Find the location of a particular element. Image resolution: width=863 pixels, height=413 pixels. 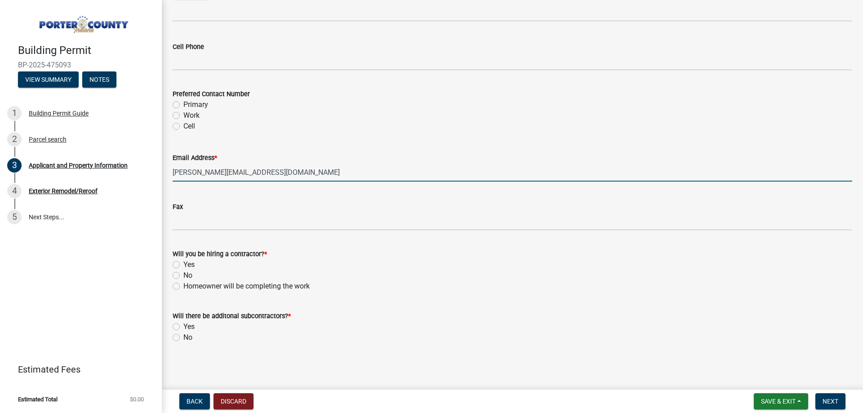

button: Notes is located at coordinates (99, 80).